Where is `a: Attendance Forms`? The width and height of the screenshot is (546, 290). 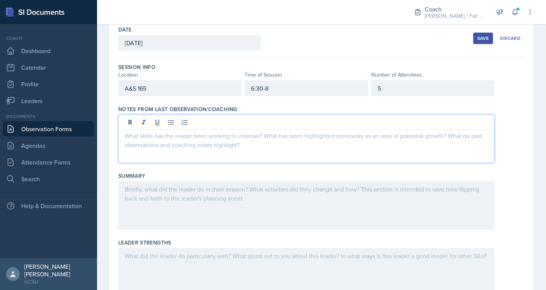 a: Attendance Forms is located at coordinates (49, 162).